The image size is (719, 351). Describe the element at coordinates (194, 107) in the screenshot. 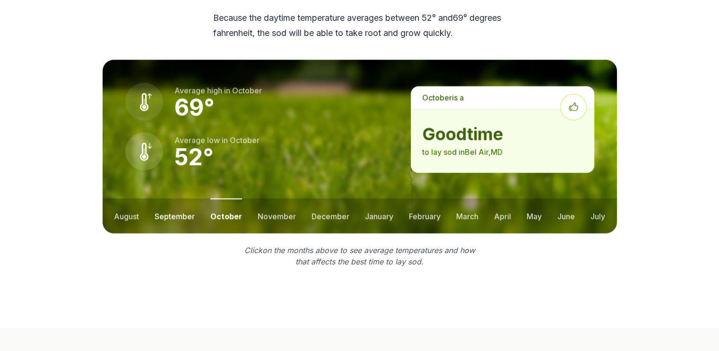

I see `strong: 69 °` at that location.